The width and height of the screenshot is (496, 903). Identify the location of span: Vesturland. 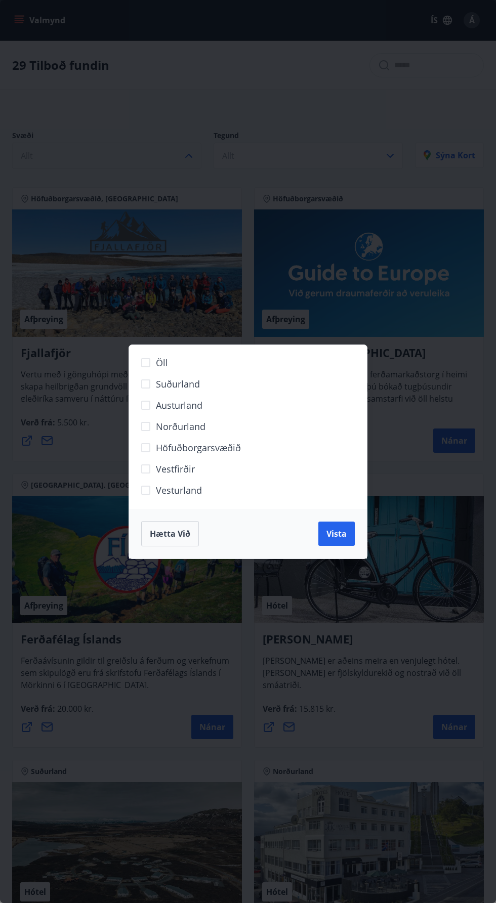
(179, 490).